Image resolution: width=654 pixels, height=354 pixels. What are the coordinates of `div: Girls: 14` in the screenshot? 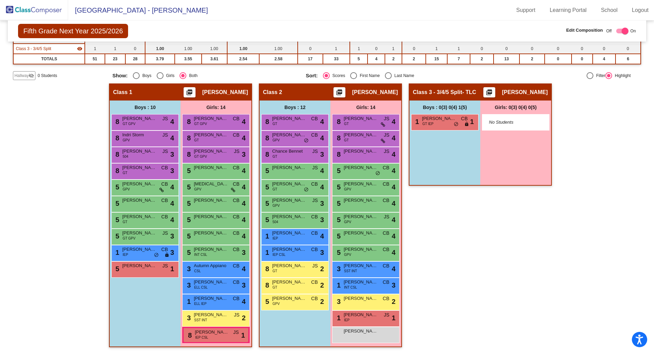 It's located at (366, 107).